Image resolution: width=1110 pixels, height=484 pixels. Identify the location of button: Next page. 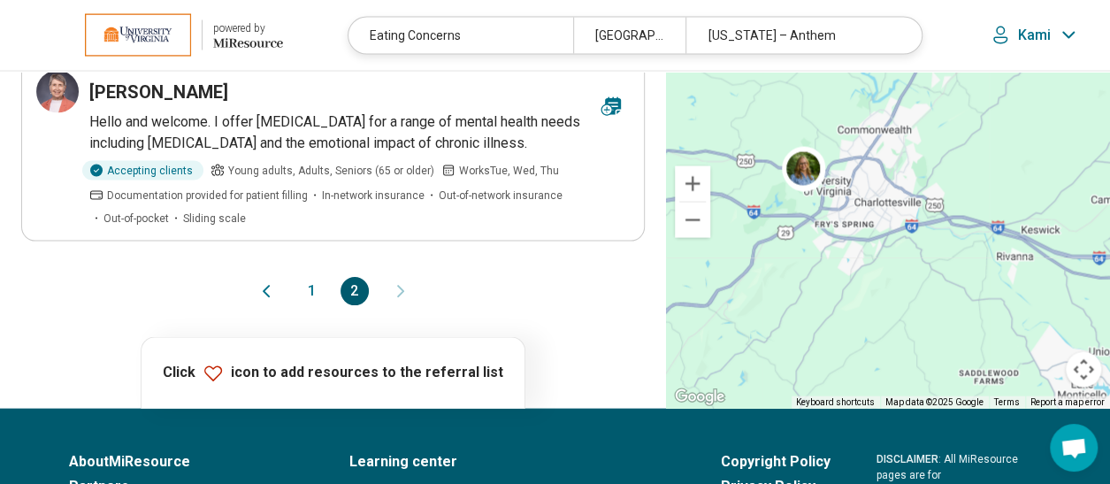
(401, 291).